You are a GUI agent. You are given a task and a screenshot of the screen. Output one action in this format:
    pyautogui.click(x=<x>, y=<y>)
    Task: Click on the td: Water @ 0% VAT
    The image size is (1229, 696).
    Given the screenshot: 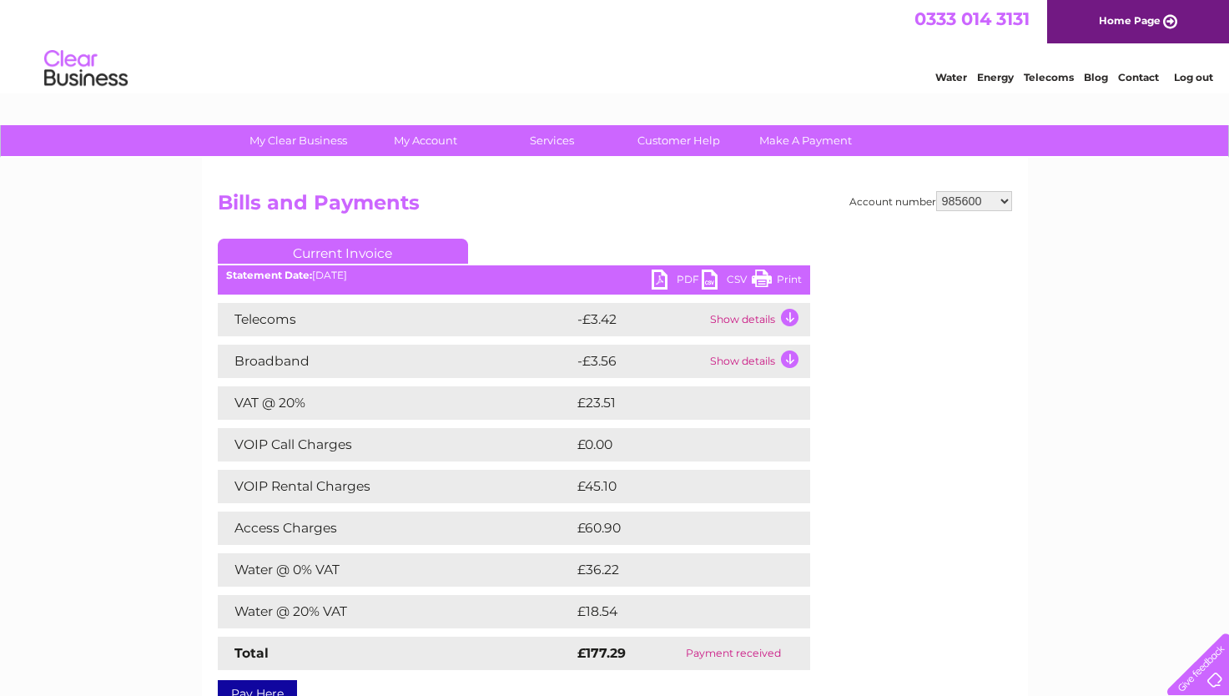 What is the action you would take?
    pyautogui.click(x=395, y=570)
    